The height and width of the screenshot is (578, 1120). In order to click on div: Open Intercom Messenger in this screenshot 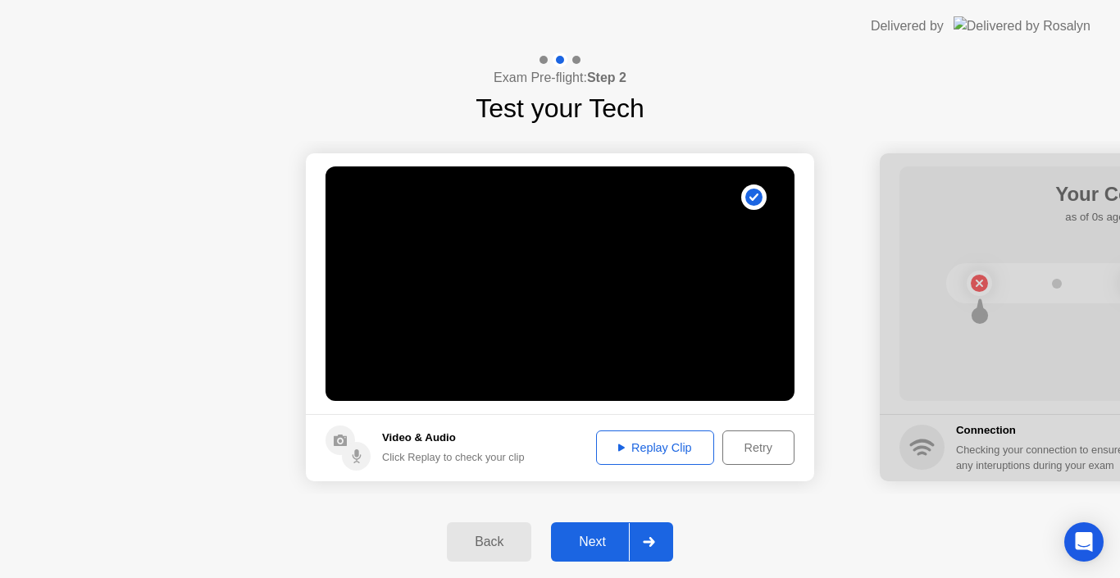, I will do `click(1084, 542)`.